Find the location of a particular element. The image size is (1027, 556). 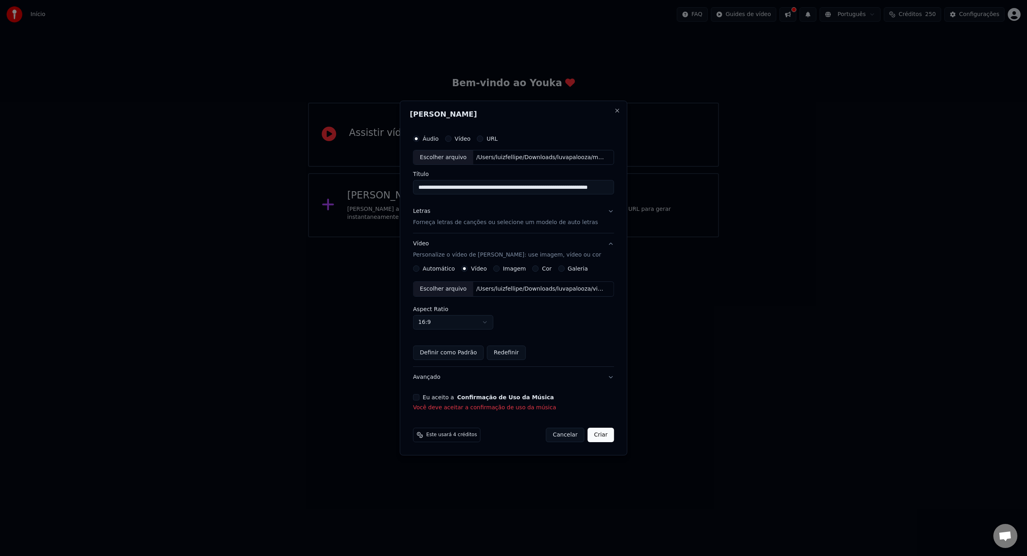

button: Eu aceito a is located at coordinates (505, 397).